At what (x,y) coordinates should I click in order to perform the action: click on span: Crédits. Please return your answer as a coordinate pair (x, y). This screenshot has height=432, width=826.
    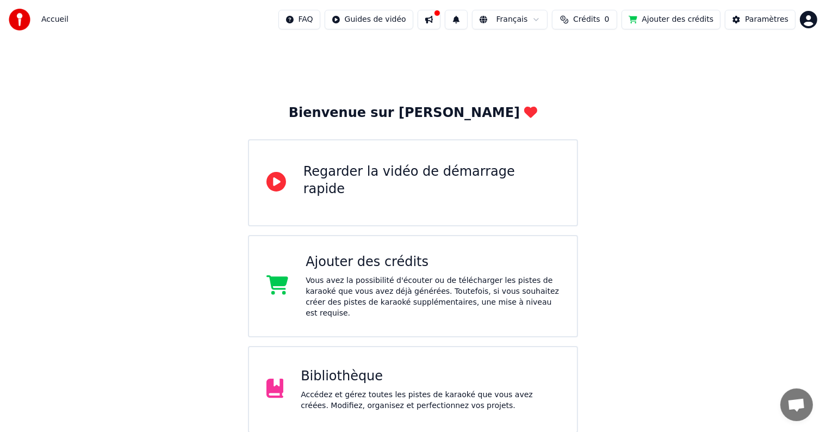
    Looking at the image, I should click on (586, 20).